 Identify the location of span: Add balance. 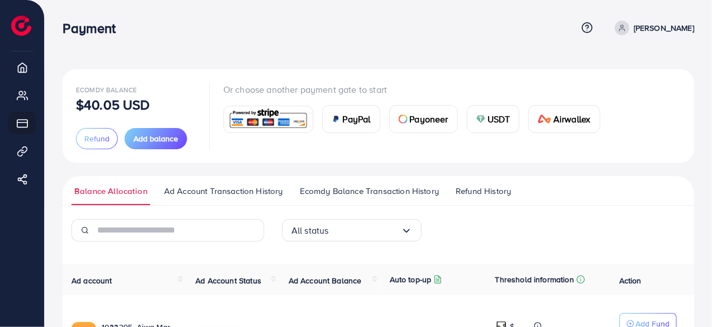
(156, 139).